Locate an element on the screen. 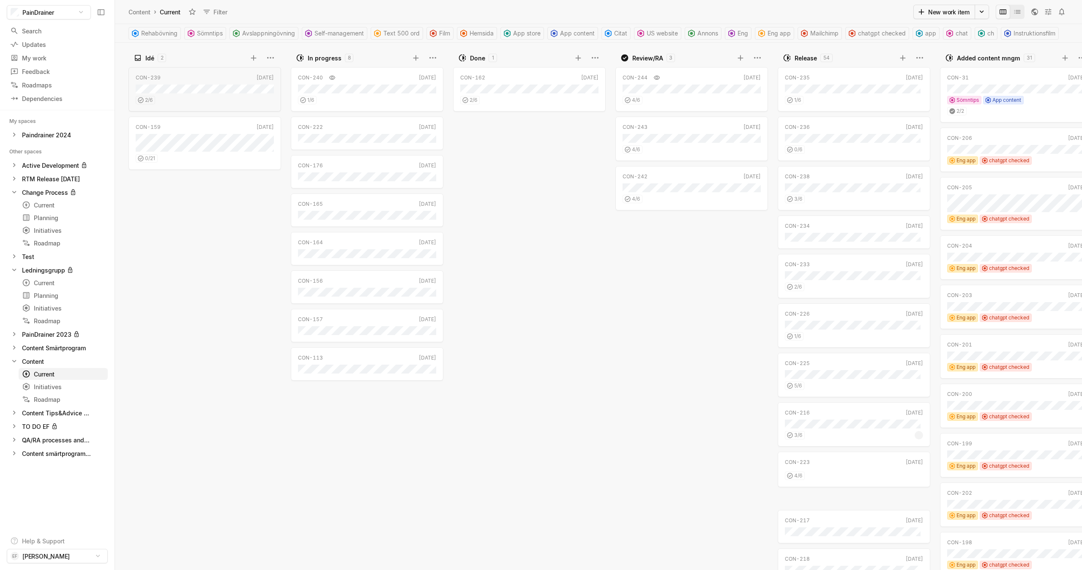 The height and width of the screenshot is (570, 1082). span: 5 / 6 is located at coordinates (798, 386).